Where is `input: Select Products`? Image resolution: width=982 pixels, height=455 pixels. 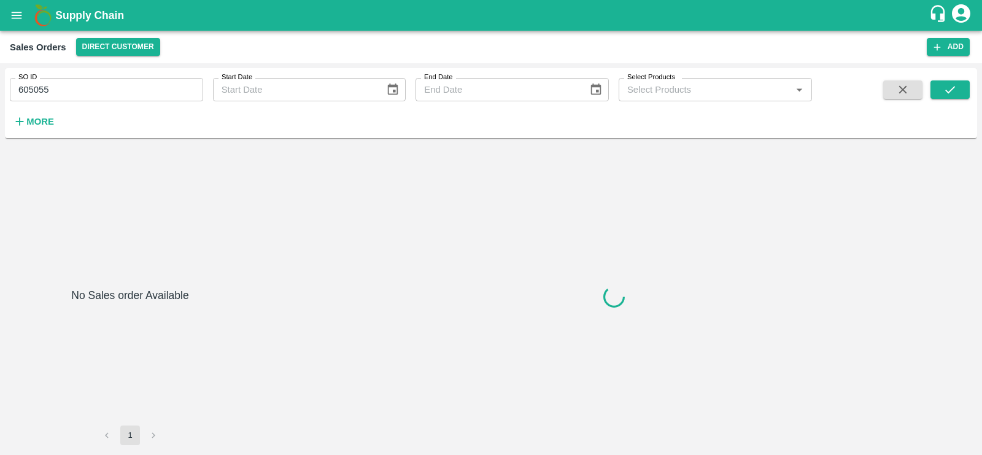
input: Select Products is located at coordinates (706, 90).